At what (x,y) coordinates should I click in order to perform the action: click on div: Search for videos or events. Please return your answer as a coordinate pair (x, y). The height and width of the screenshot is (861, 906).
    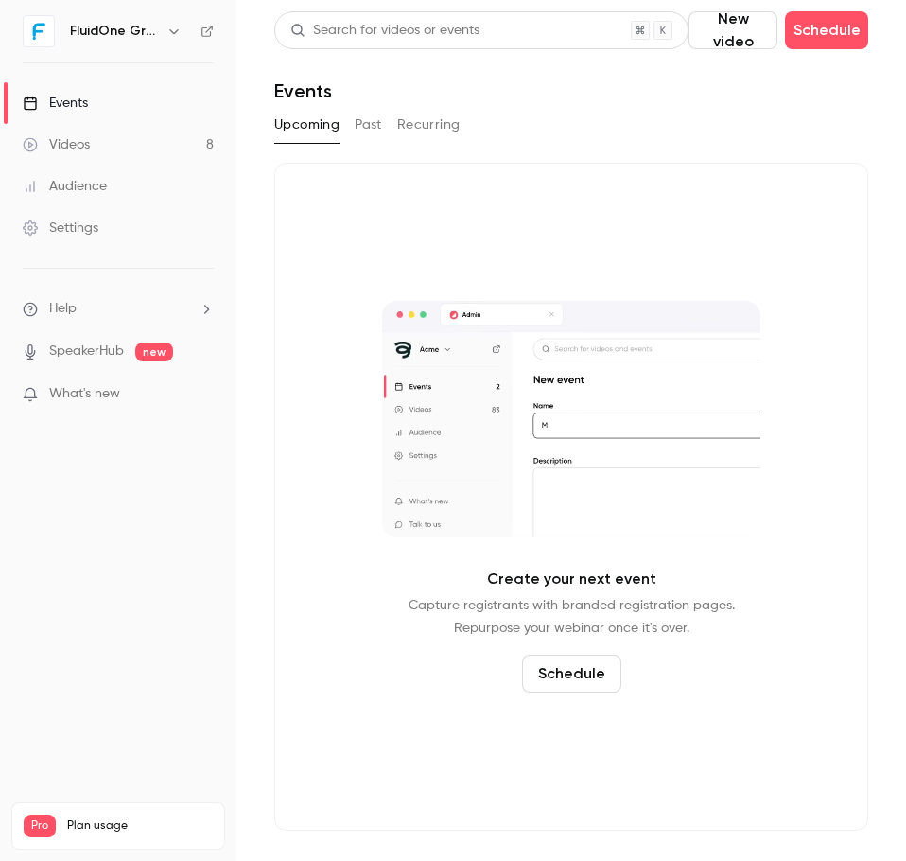
    Looking at the image, I should click on (385, 30).